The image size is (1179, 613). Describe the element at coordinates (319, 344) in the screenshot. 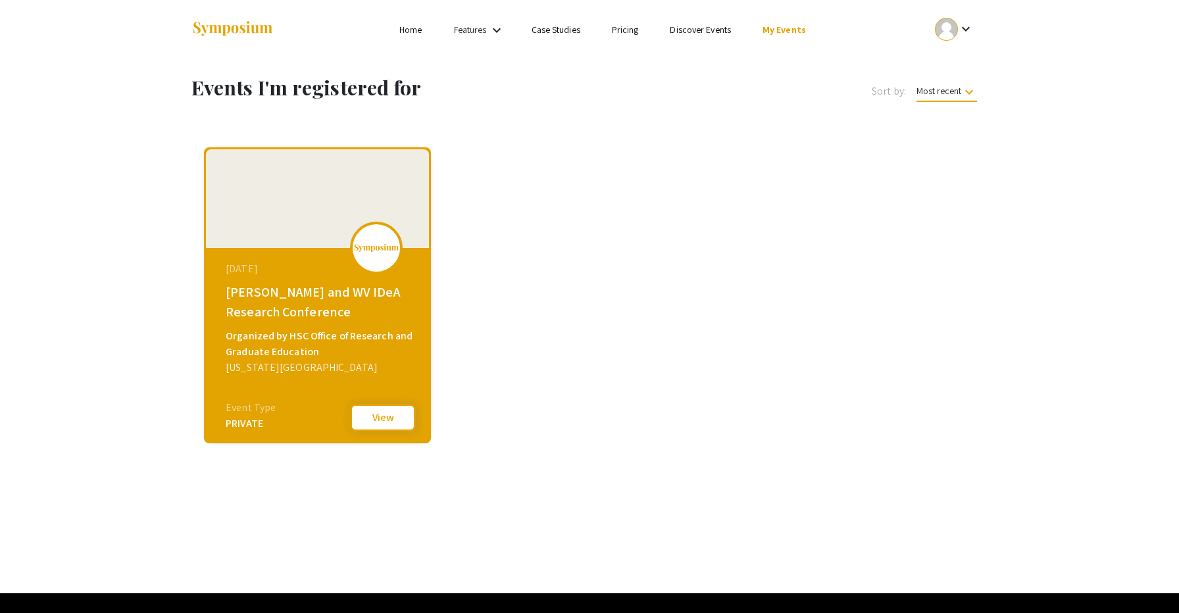

I see `div: Organized by HSC Office of Research and Graduate Education` at that location.